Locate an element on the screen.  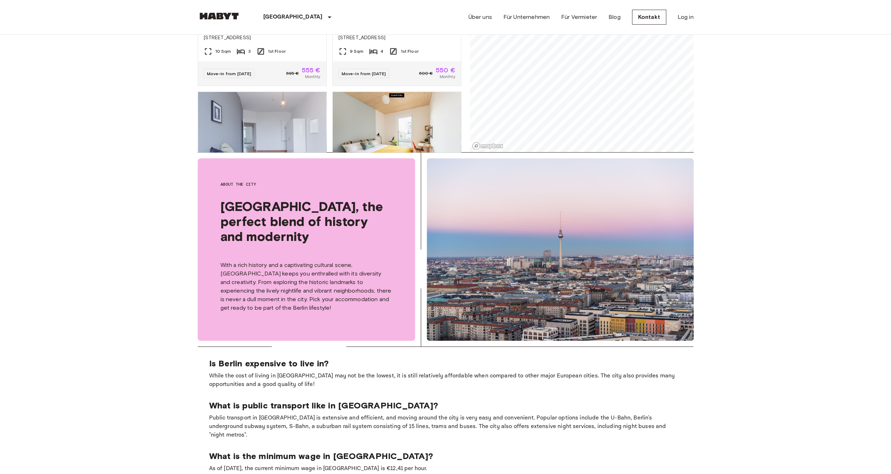
span: 4 is located at coordinates (382, 51).